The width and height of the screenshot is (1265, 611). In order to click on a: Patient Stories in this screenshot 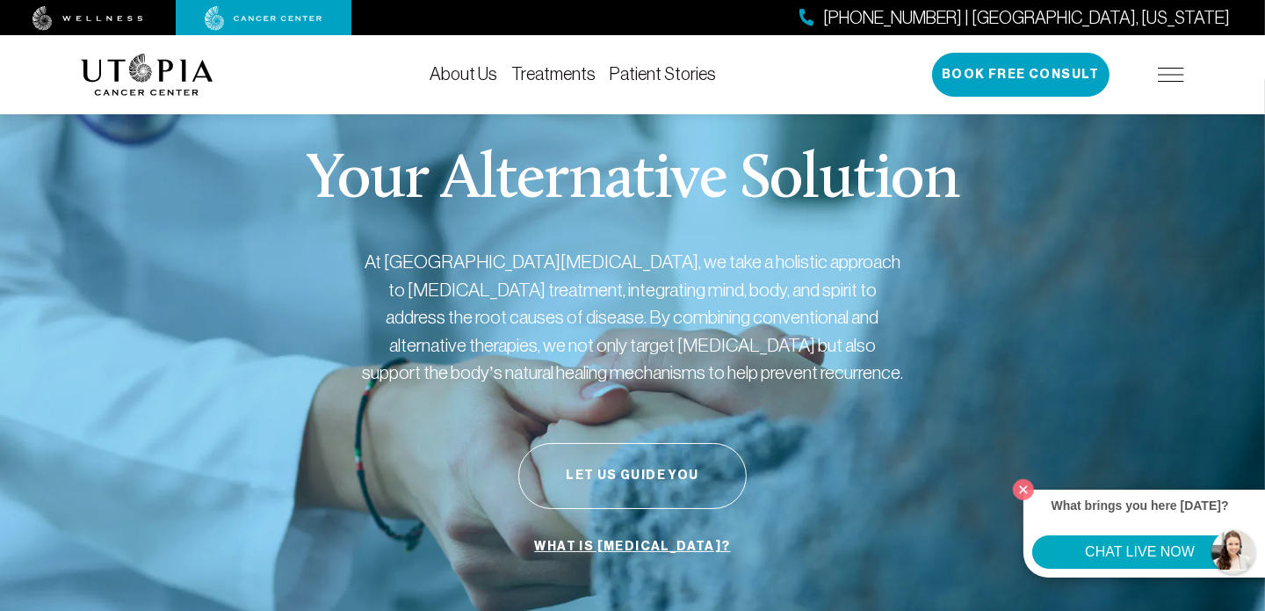, I will do `click(663, 74)`.